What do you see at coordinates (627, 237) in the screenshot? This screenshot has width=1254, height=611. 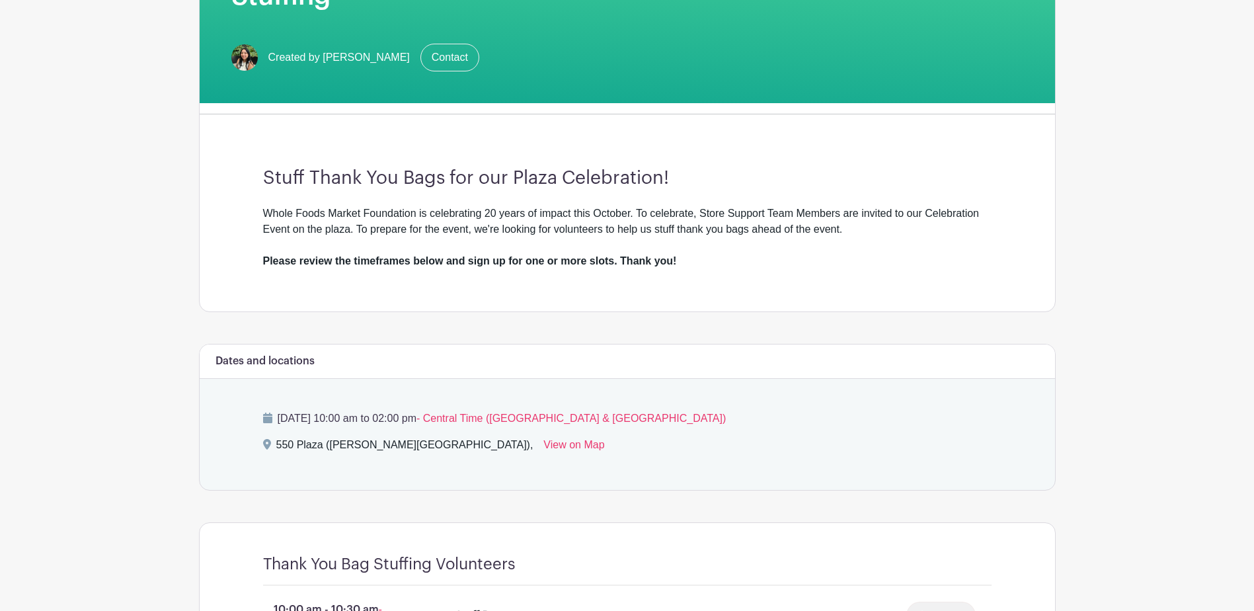 I see `div: Whole Foods Market Foundation is celebrating 20 years of impact this October. To celebrate, Store...` at bounding box center [627, 237].